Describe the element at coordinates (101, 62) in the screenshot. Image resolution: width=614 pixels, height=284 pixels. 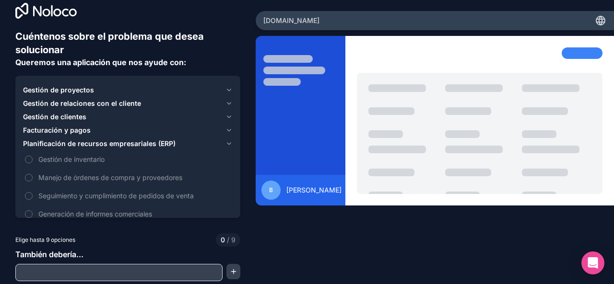
I see `font: Queremos una aplicación que nos ayude con:` at that location.